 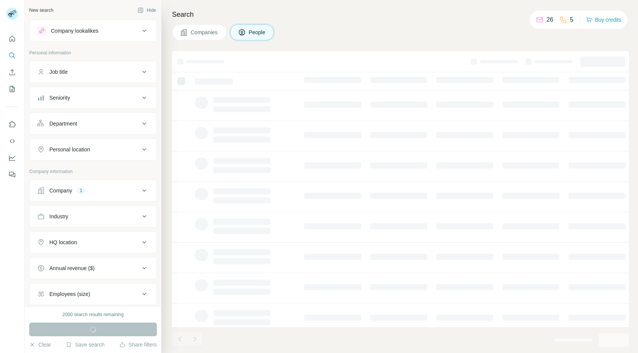 What do you see at coordinates (400, 14) in the screenshot?
I see `h4: Search` at bounding box center [400, 14].